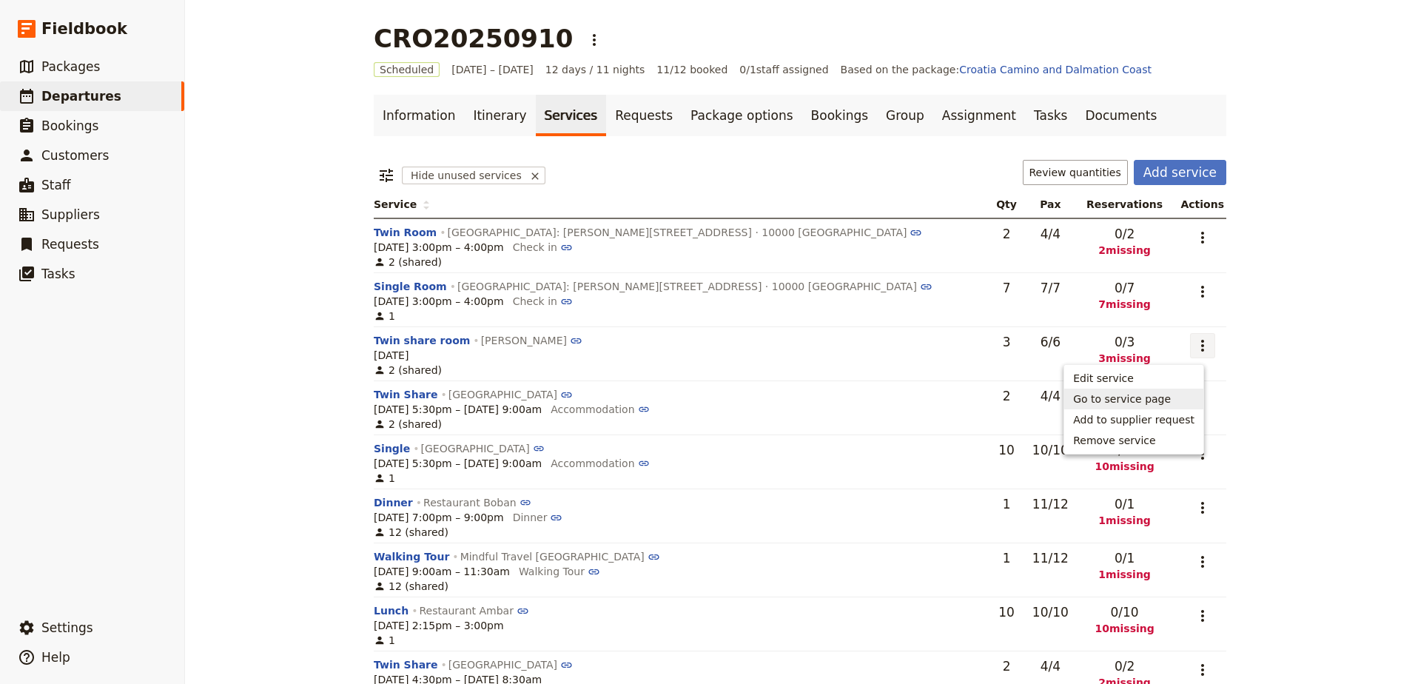 The width and height of the screenshot is (1415, 684). Describe the element at coordinates (405, 232) in the screenshot. I see `button: Twin Room` at that location.